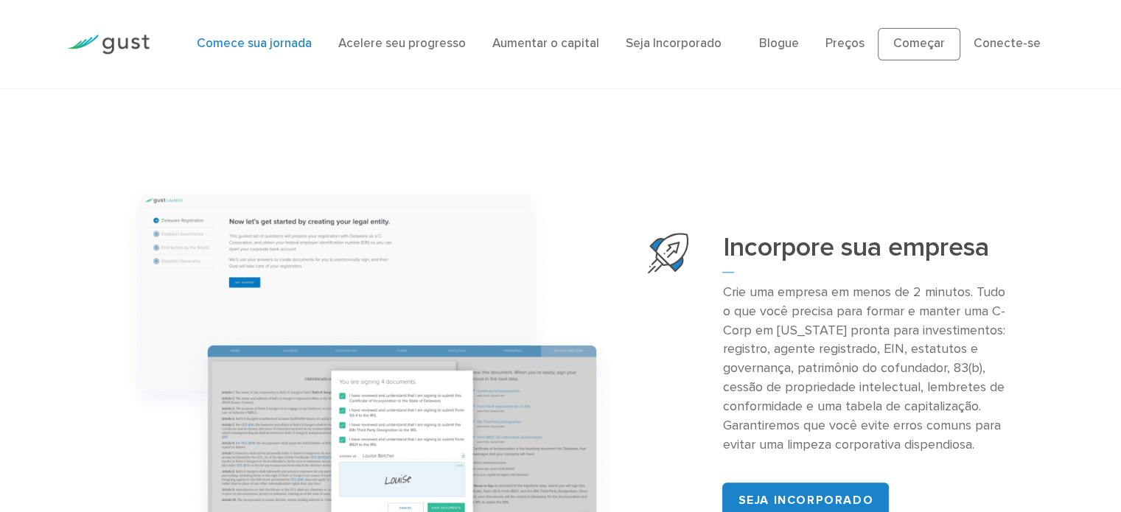 The image size is (1121, 512). Describe the element at coordinates (668, 253) in the screenshot. I see `img: Comece sua empresa` at that location.